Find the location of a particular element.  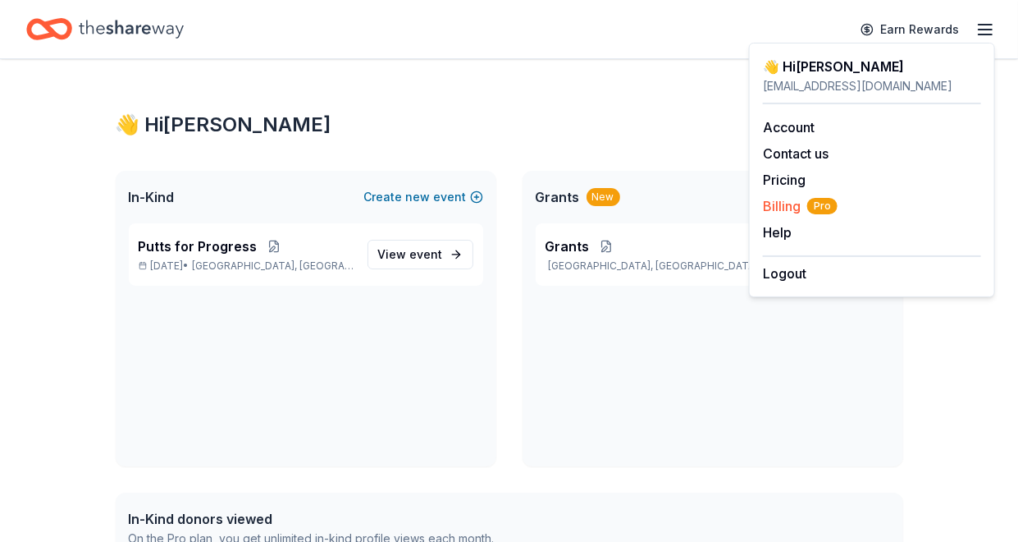

span: Billing is located at coordinates (800, 206).